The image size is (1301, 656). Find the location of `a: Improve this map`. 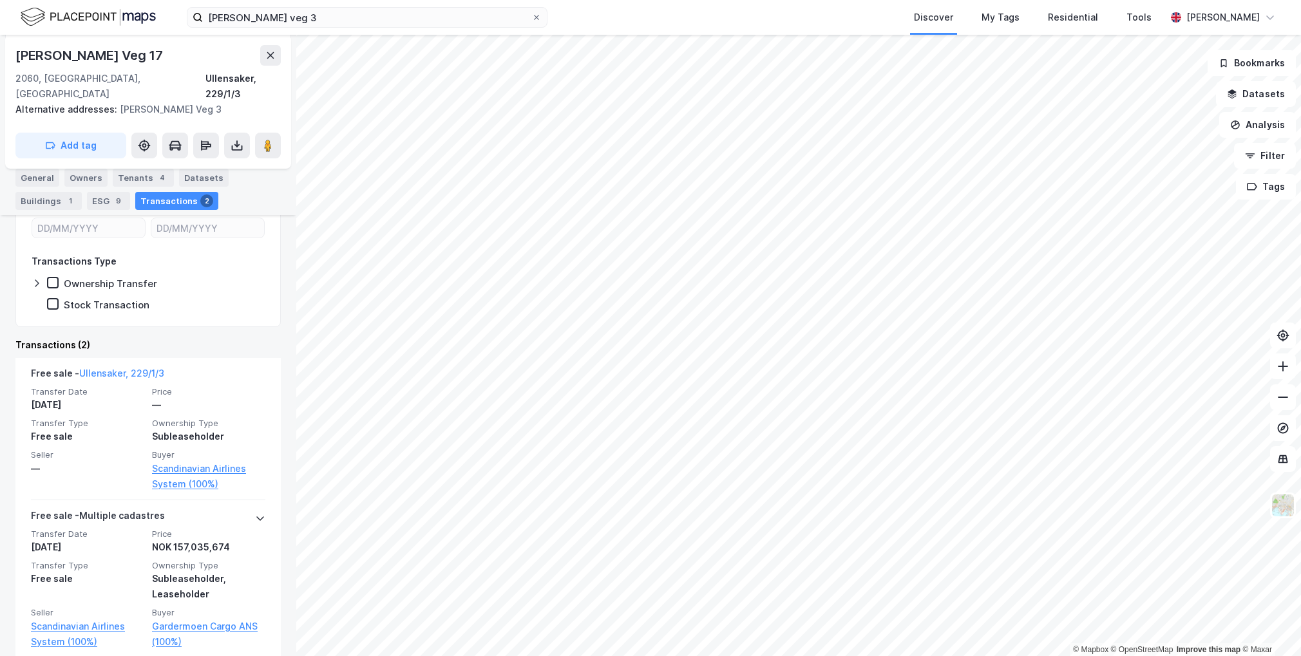

a: Improve this map is located at coordinates (1208, 650).